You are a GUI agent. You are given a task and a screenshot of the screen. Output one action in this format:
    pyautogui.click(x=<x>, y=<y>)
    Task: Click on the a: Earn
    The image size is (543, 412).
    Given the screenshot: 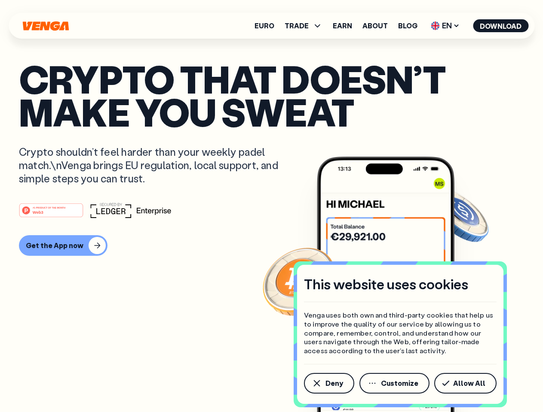 What is the action you would take?
    pyautogui.click(x=342, y=26)
    